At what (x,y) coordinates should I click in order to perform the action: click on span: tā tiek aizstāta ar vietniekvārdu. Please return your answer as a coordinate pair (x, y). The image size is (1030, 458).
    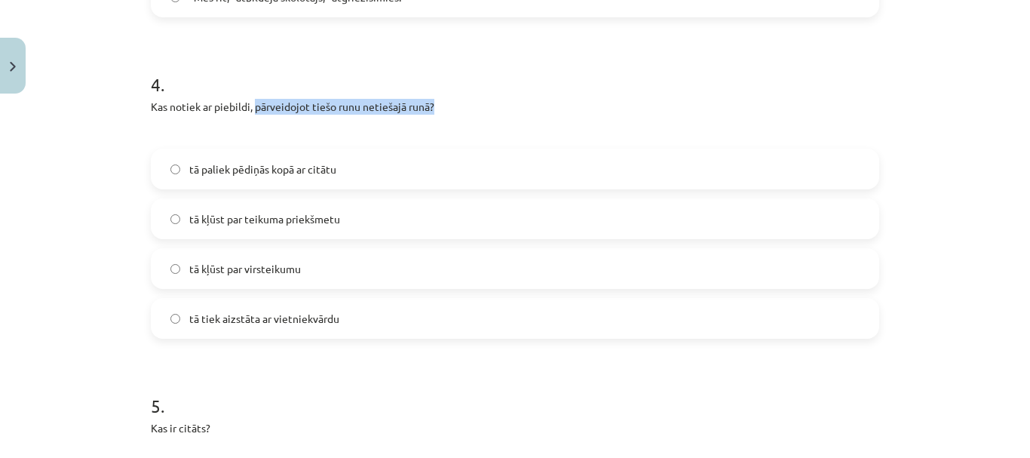
    Looking at the image, I should click on (264, 318).